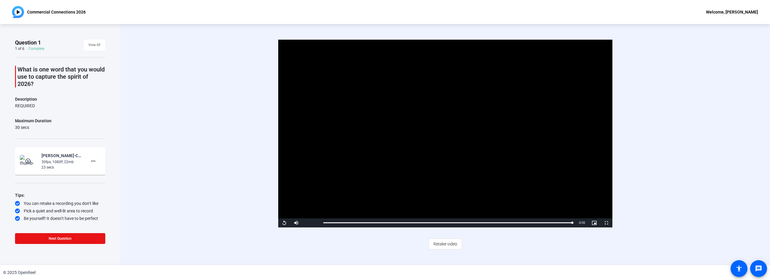 The width and height of the screenshot is (770, 280). What do you see at coordinates (60, 239) in the screenshot?
I see `button: Next Question` at bounding box center [60, 239].